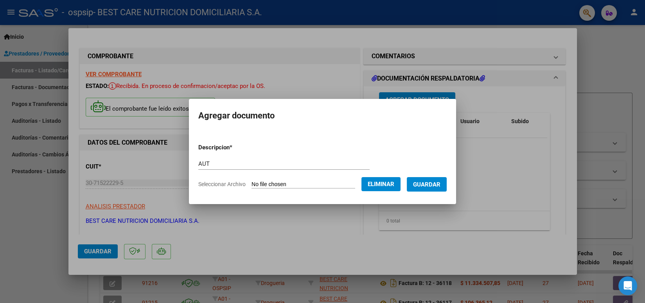 Image resolution: width=645 pixels, height=303 pixels. I want to click on p: Descripcion, so click(236, 148).